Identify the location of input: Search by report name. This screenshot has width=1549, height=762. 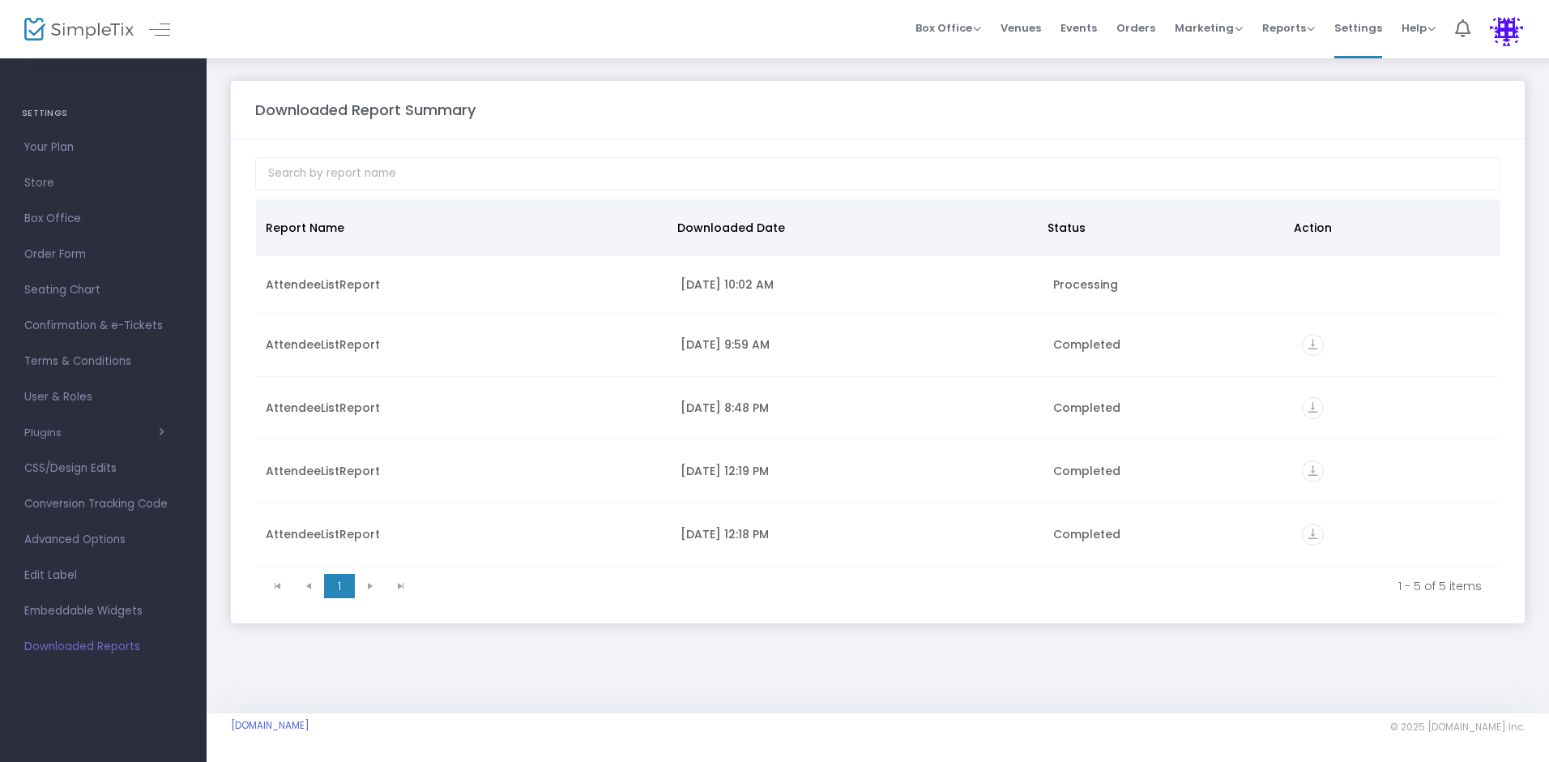
(878, 173).